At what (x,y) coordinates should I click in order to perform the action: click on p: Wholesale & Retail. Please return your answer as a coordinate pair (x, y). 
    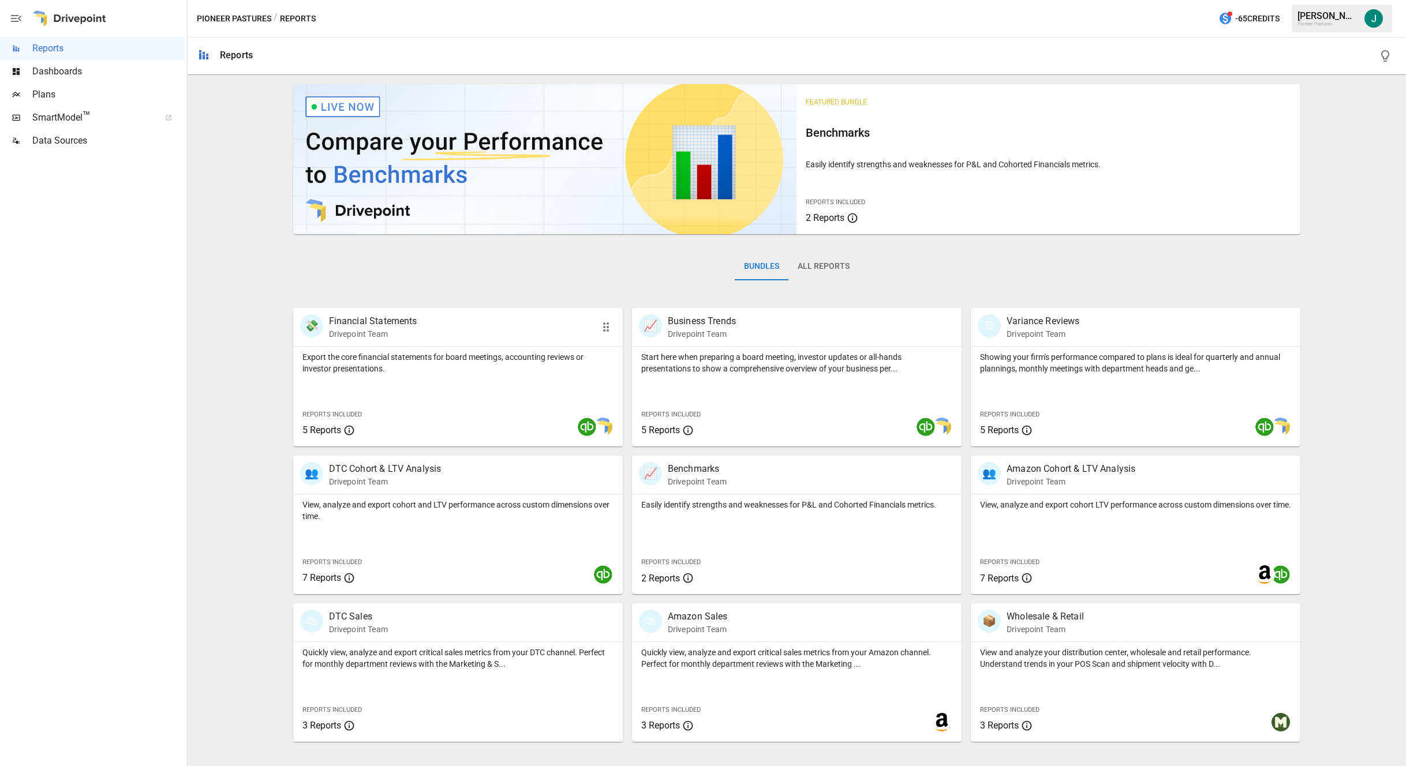
    Looking at the image, I should click on (1045, 617).